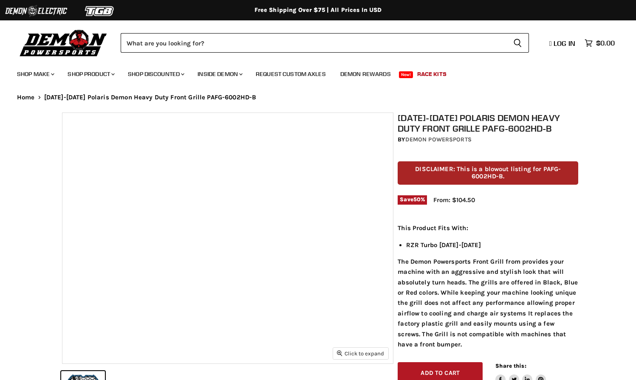  Describe the element at coordinates (360, 354) in the screenshot. I see `span: Click to expand` at that location.